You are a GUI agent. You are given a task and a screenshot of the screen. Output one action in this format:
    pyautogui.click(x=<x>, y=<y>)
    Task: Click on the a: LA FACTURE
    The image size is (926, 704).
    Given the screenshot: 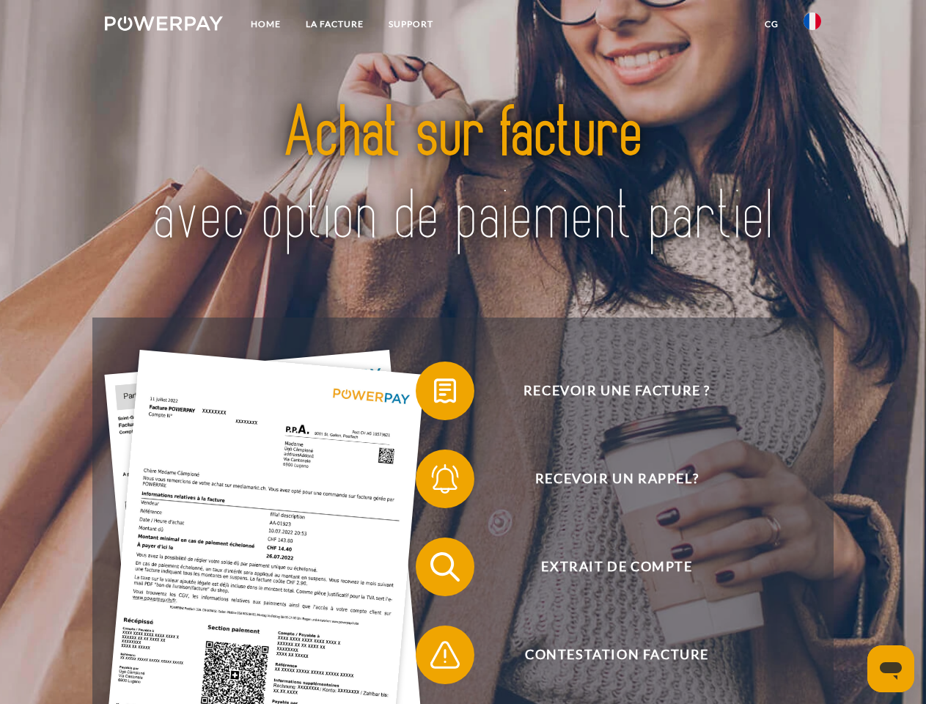 What is the action you would take?
    pyautogui.click(x=334, y=24)
    